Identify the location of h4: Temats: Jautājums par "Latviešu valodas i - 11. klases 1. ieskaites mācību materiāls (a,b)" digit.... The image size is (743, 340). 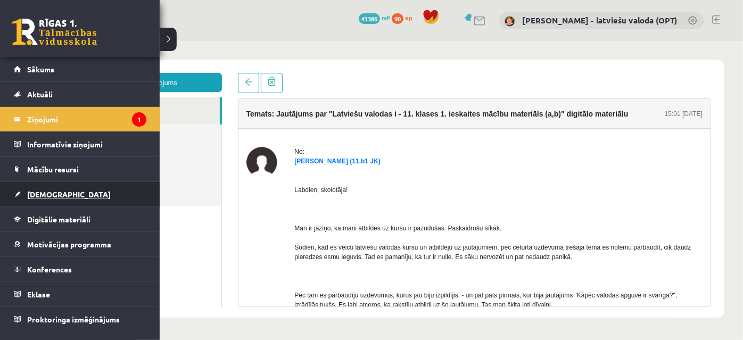
(395, 73).